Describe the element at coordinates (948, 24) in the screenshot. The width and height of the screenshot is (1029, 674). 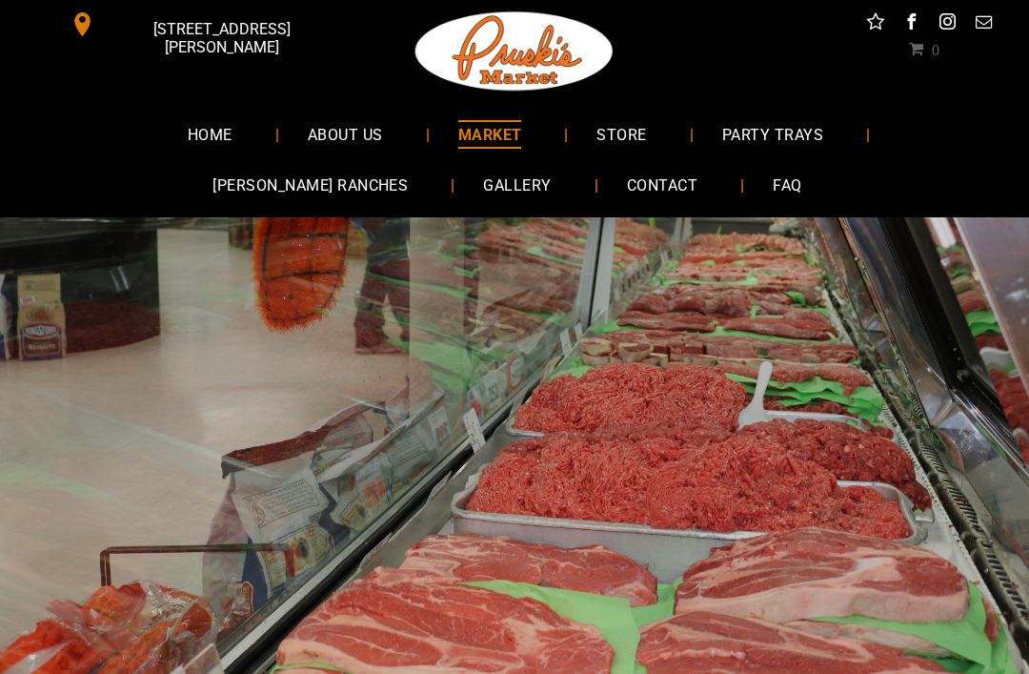
I see `a: instagram` at that location.